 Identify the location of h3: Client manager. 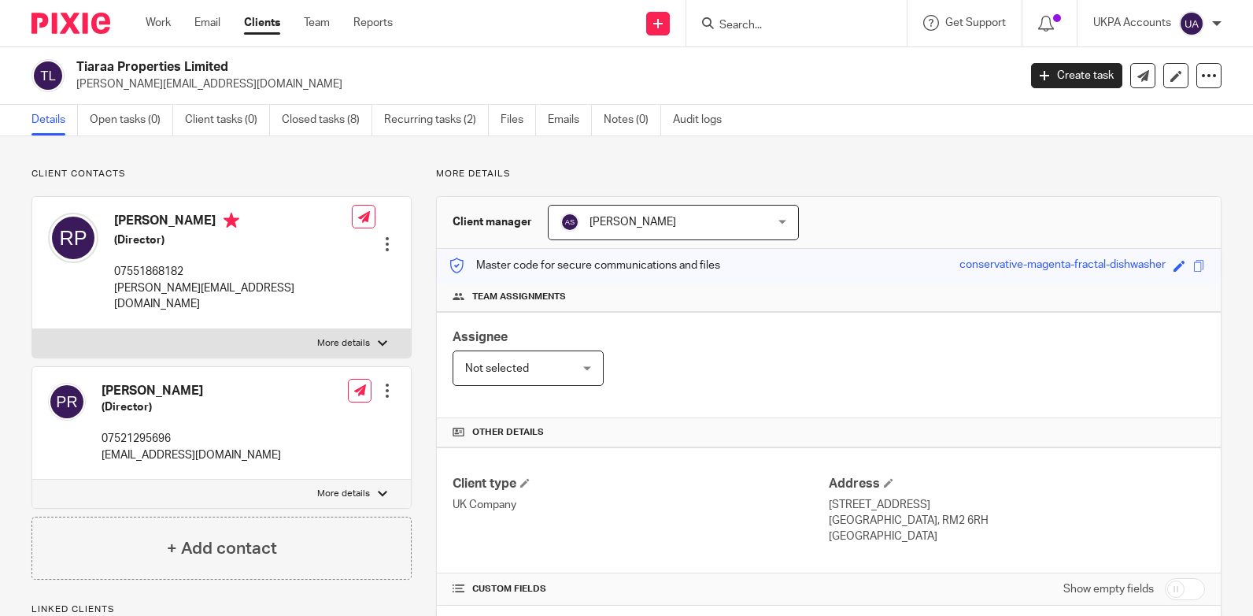
(492, 222).